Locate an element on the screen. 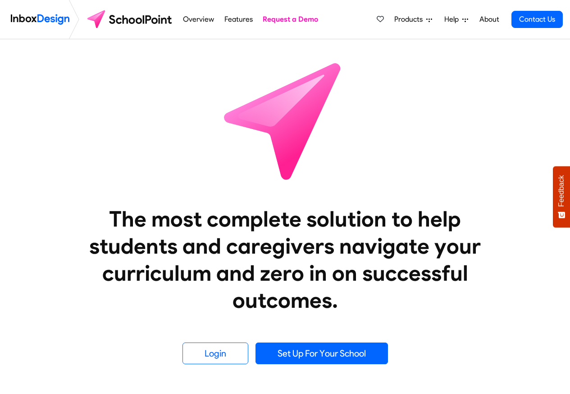 This screenshot has width=570, height=394. a: Features is located at coordinates (239, 19).